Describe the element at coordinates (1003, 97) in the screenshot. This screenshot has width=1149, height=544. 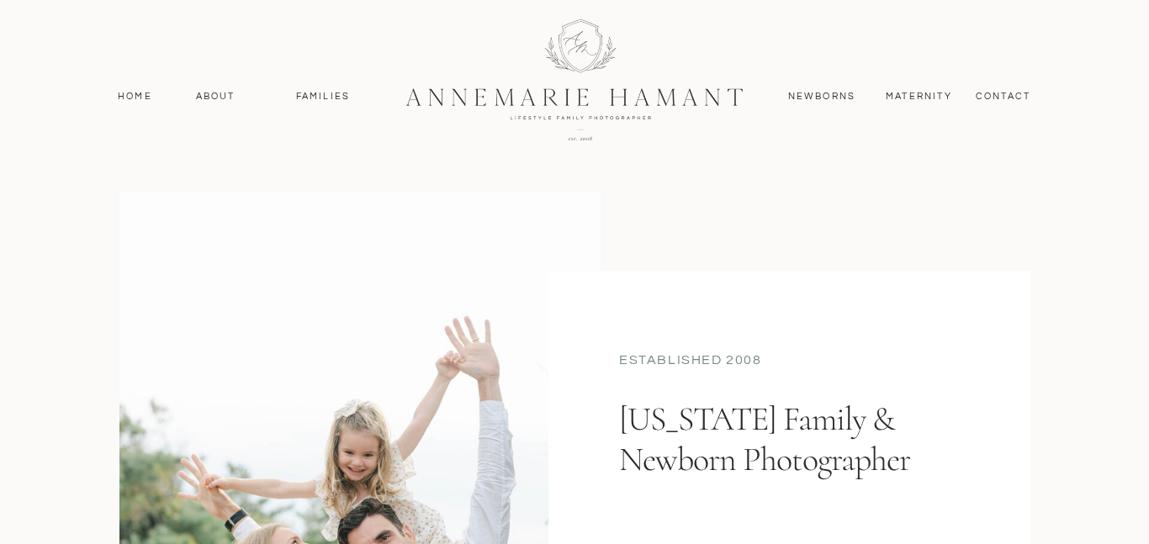
I see `nav: contact` at that location.